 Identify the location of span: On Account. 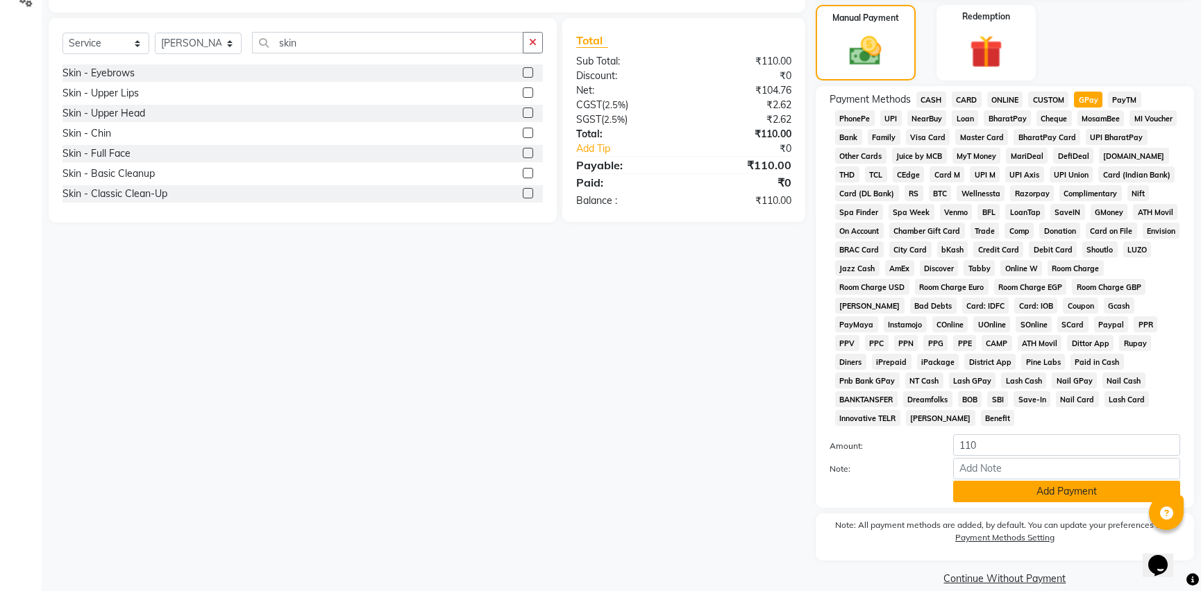
(859, 230).